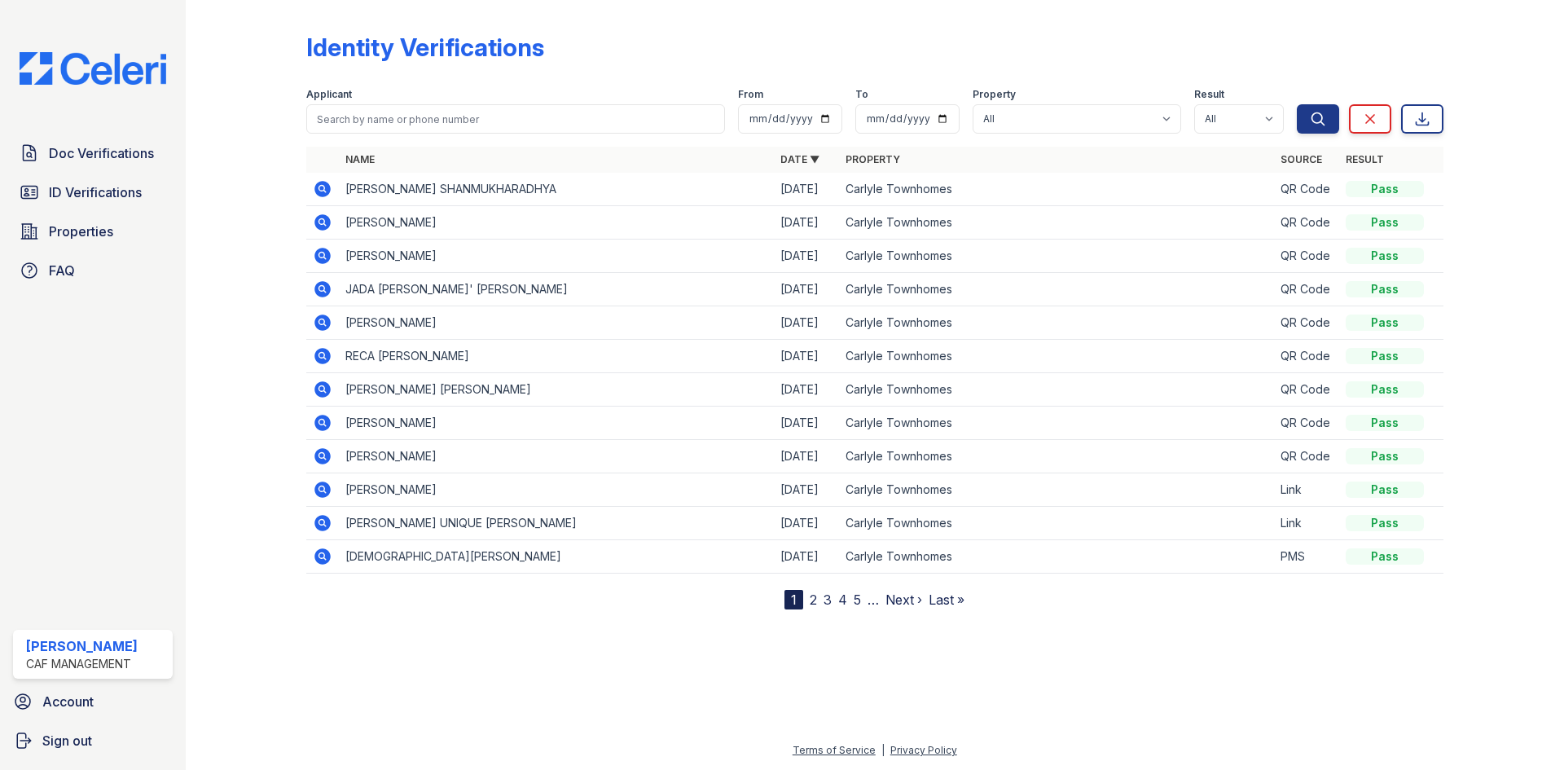 Image resolution: width=1564 pixels, height=770 pixels. I want to click on a: Result, so click(1365, 159).